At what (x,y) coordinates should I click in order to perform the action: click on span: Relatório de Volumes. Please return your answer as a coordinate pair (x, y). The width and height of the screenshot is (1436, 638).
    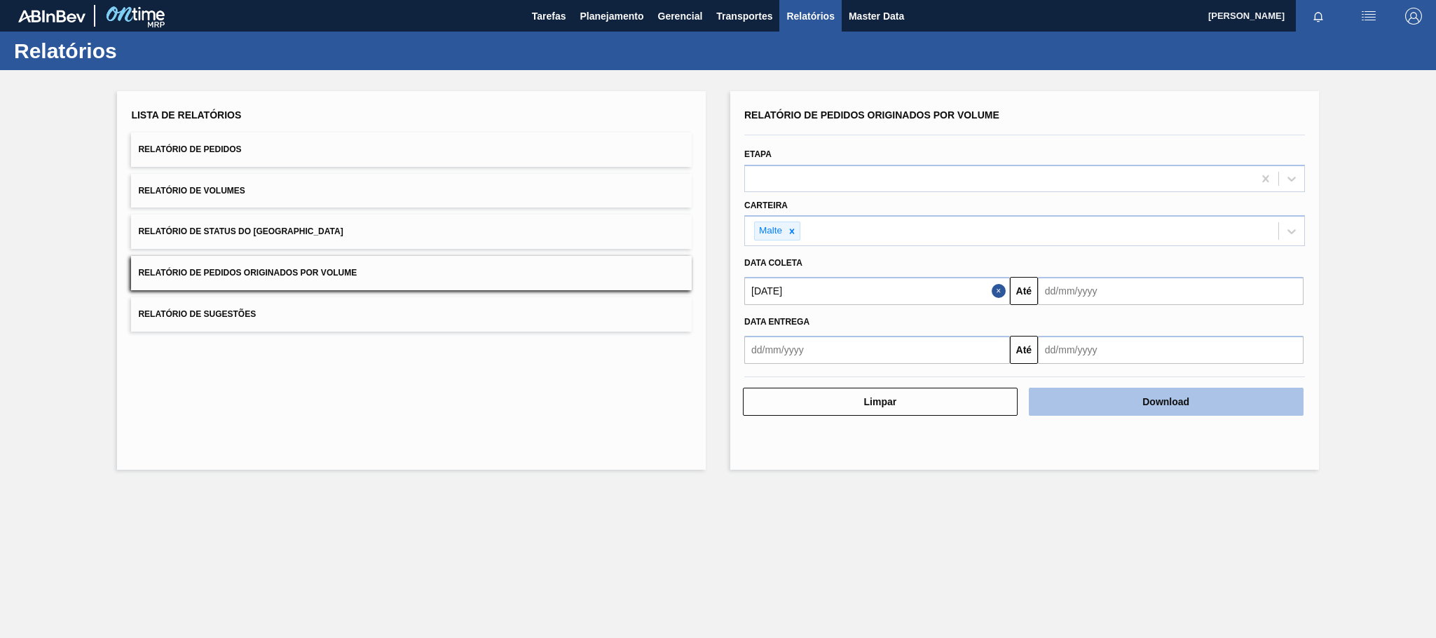
    Looking at the image, I should click on (191, 191).